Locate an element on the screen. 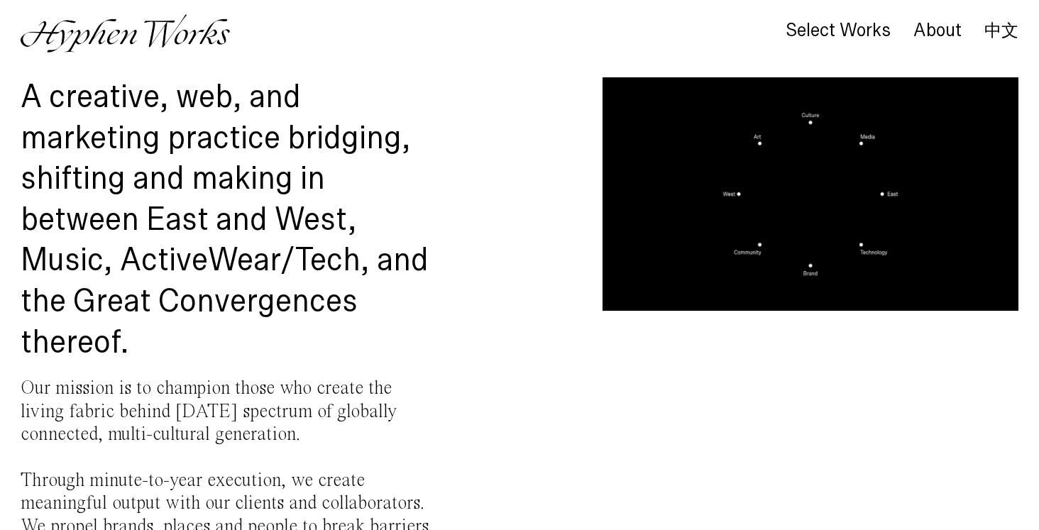 The width and height of the screenshot is (1039, 530). h1: A creative, web, and marketing practice bridging, shifting and making in between East and West, M... is located at coordinates (229, 220).